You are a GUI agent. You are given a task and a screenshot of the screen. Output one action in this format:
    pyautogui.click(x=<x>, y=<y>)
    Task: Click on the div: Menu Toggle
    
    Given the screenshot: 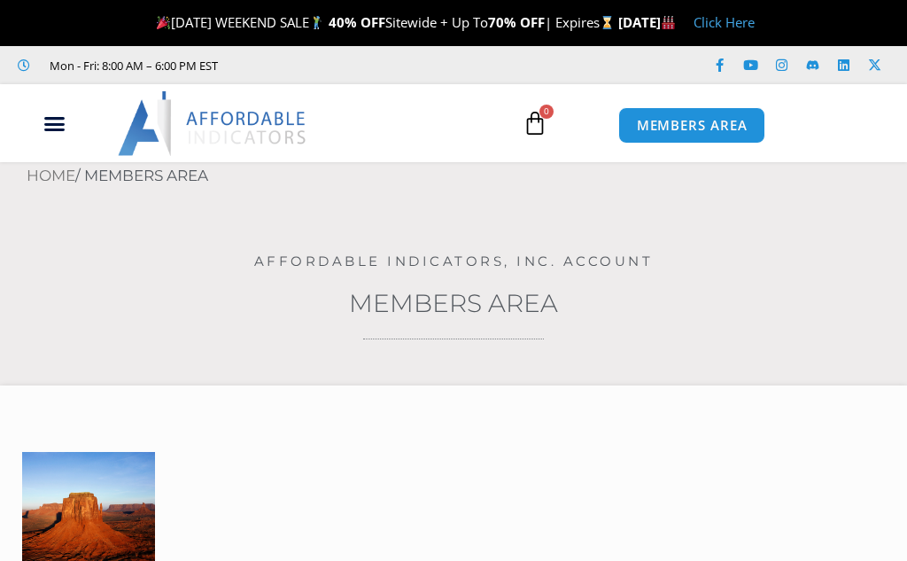 What is the action you would take?
    pyautogui.click(x=54, y=124)
    